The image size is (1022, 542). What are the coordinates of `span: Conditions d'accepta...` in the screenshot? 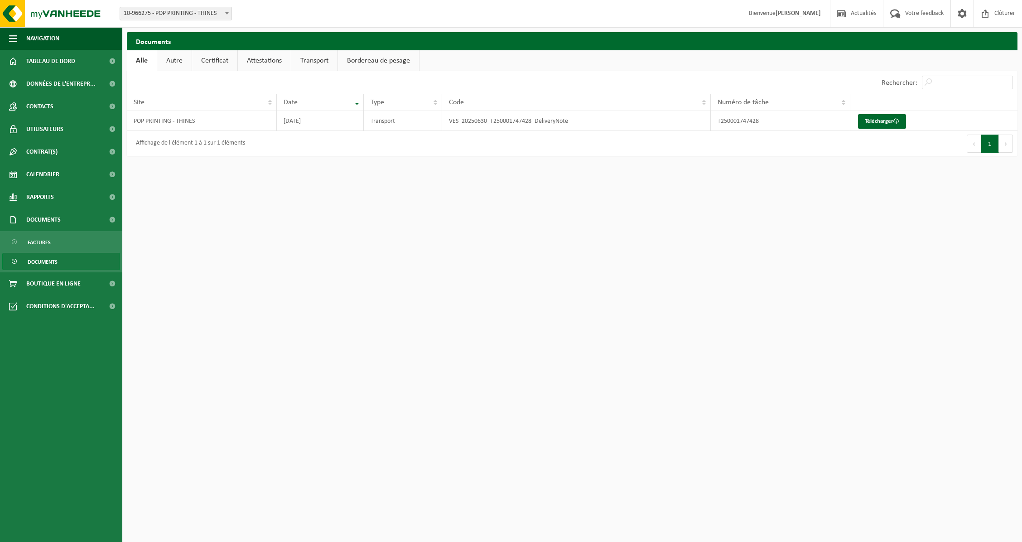 It's located at (60, 306).